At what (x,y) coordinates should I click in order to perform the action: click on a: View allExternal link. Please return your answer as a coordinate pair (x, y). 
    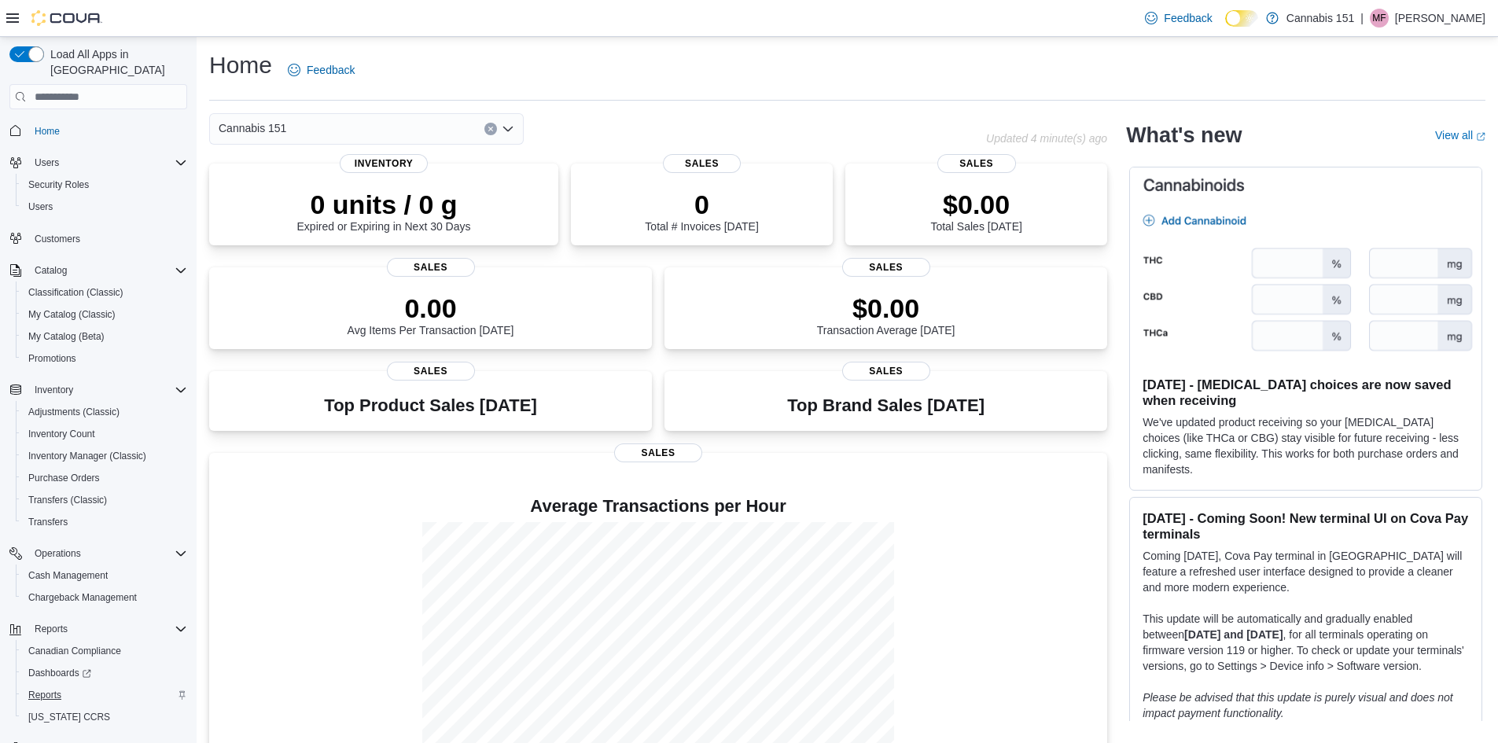
    Looking at the image, I should click on (1460, 135).